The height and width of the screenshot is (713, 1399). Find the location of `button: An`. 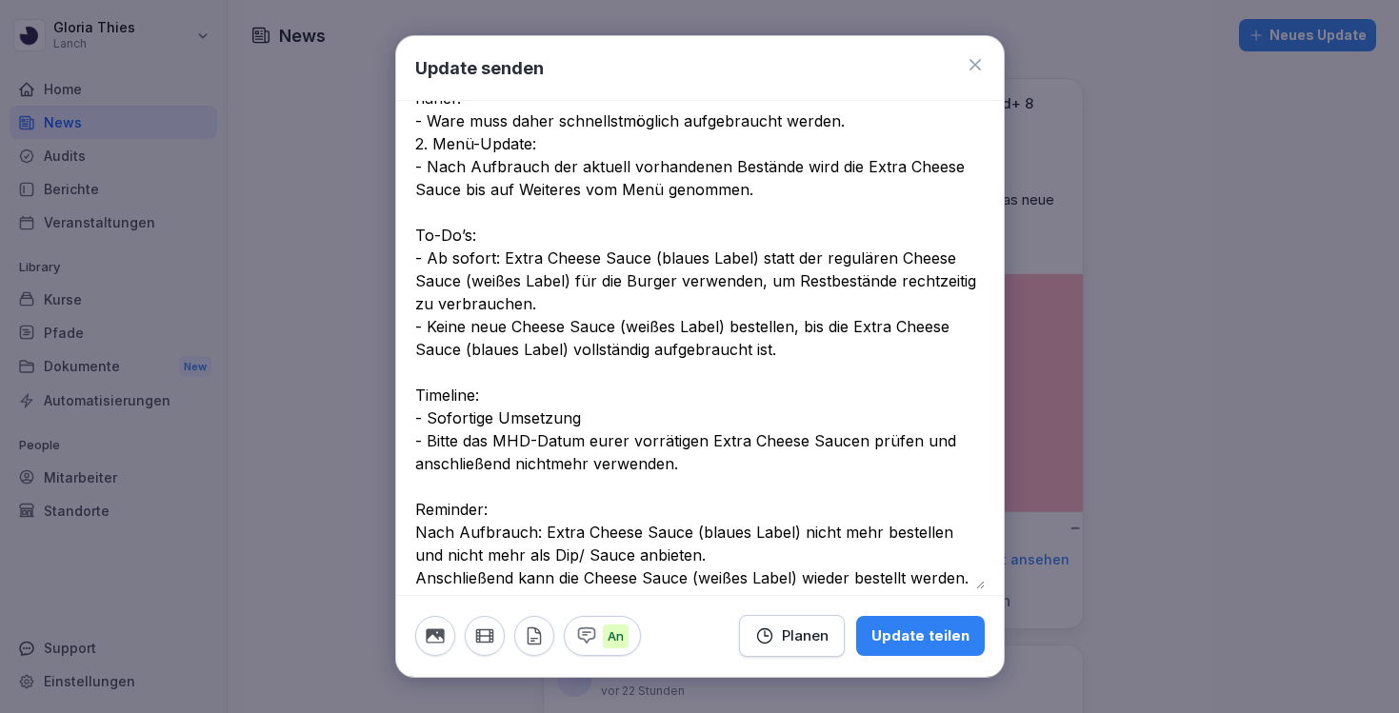

button: An is located at coordinates (602, 637).